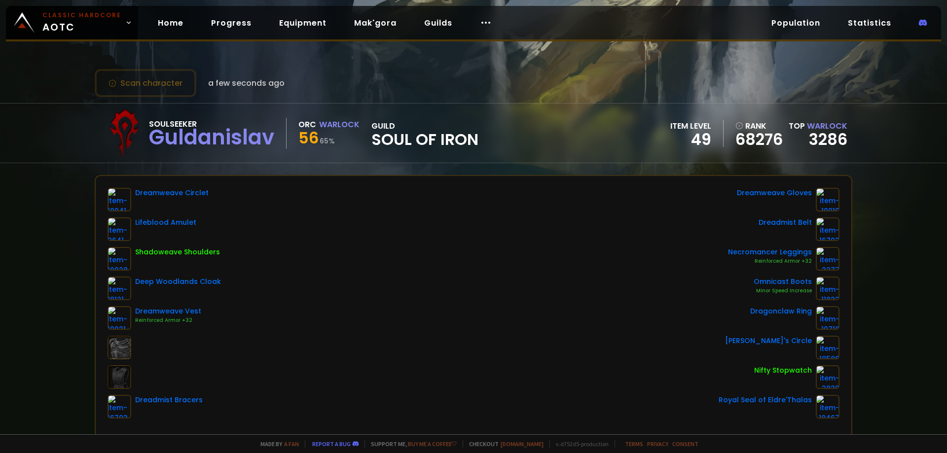 The image size is (947, 453). Describe the element at coordinates (503, 444) in the screenshot. I see `span: Checkout` at that location.